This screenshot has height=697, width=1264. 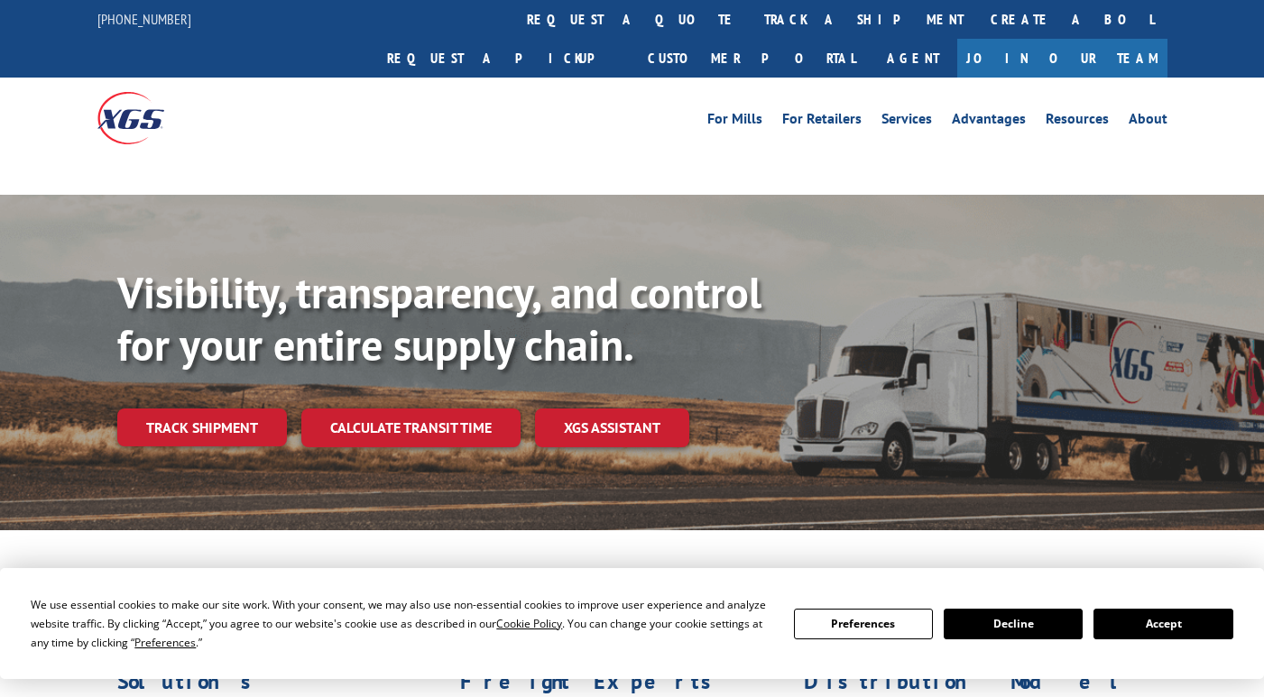 I want to click on a: Join Our Team, so click(x=1062, y=58).